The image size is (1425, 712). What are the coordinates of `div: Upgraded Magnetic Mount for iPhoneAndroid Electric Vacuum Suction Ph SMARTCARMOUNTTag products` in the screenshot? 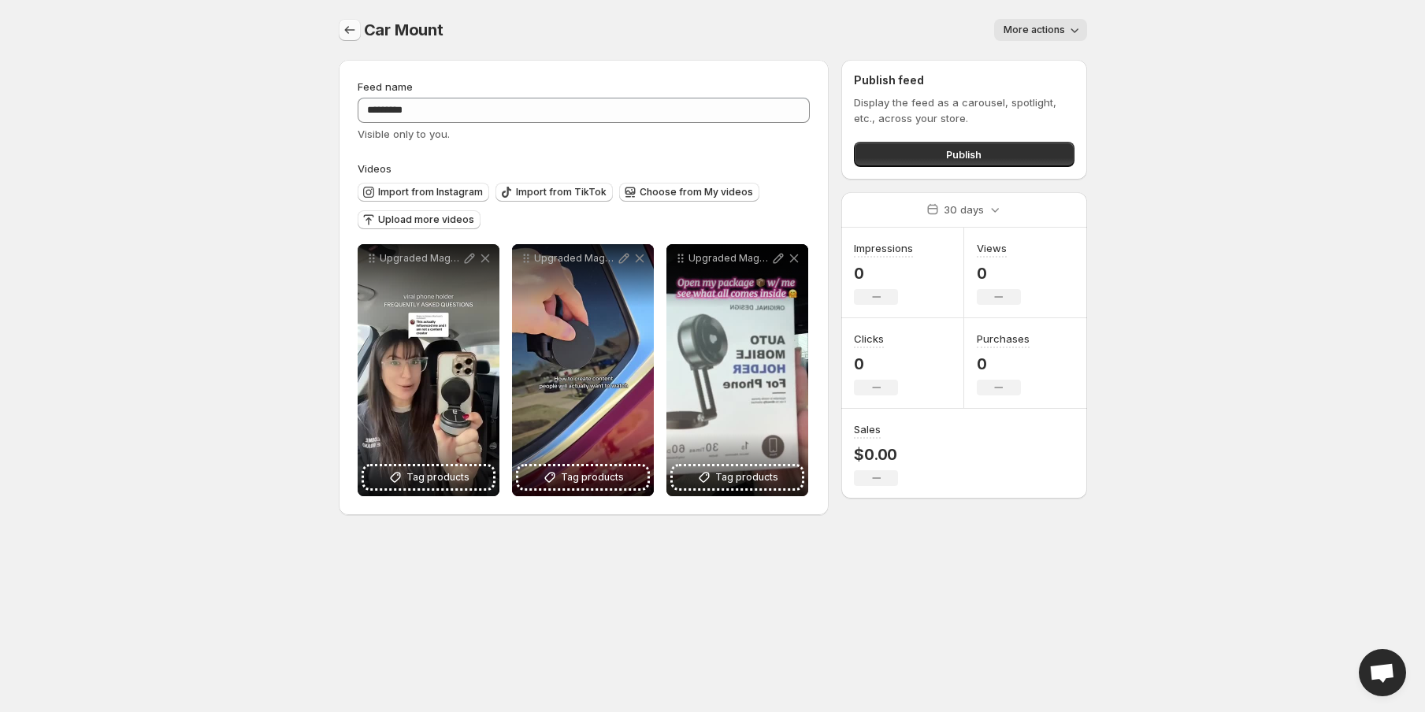 It's located at (737, 370).